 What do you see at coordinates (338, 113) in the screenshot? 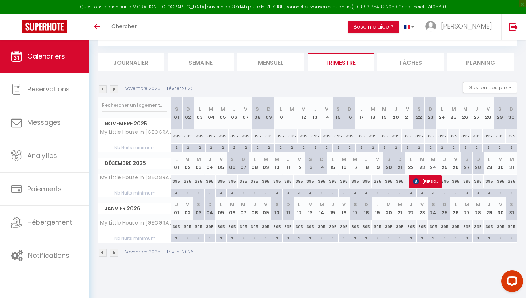
I see `th: 15` at bounding box center [338, 113].